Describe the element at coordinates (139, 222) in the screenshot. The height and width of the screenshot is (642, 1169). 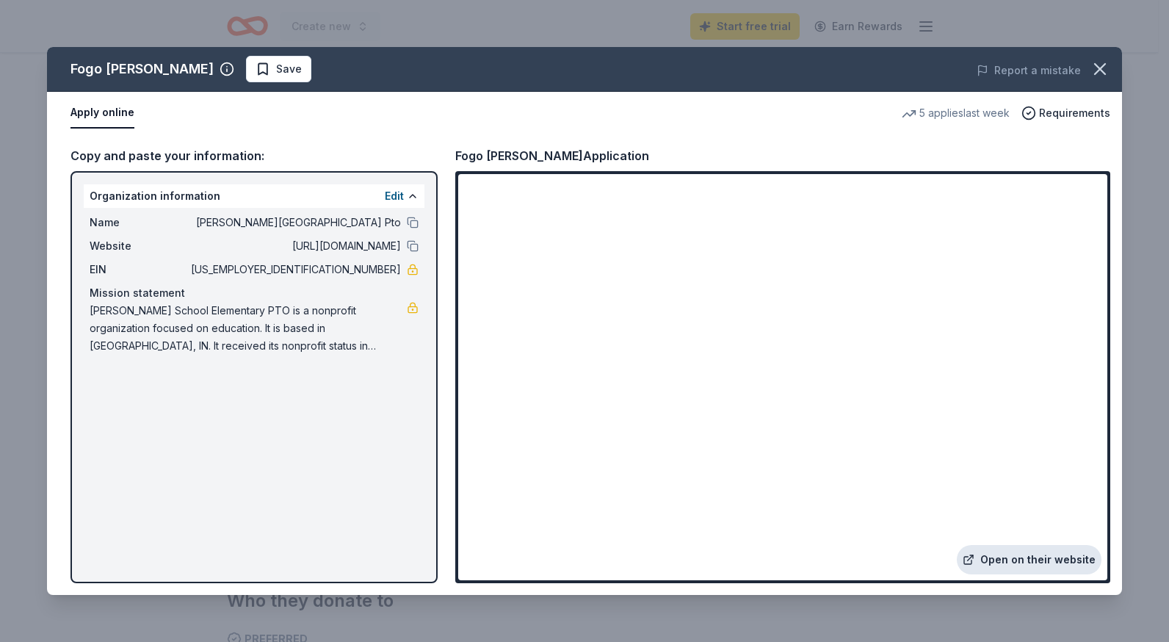
I see `span: Name` at that location.